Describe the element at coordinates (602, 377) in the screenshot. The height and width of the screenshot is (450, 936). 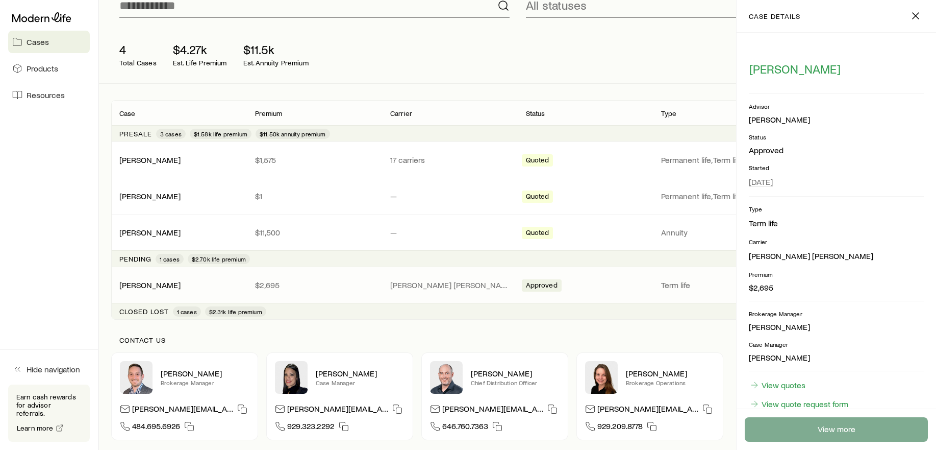
I see `img: Ellen Wall` at that location.